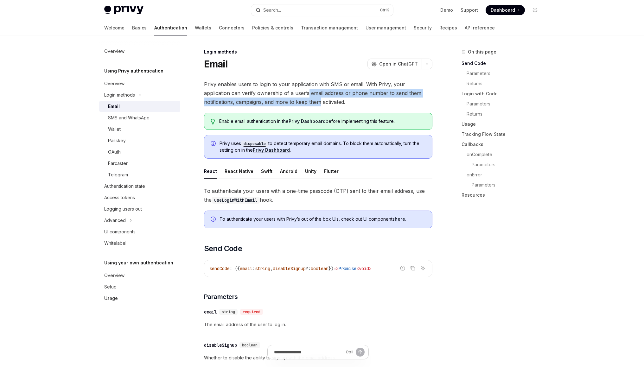 The width and height of the screenshot is (644, 367). I want to click on a: Access tokens, so click(140, 198).